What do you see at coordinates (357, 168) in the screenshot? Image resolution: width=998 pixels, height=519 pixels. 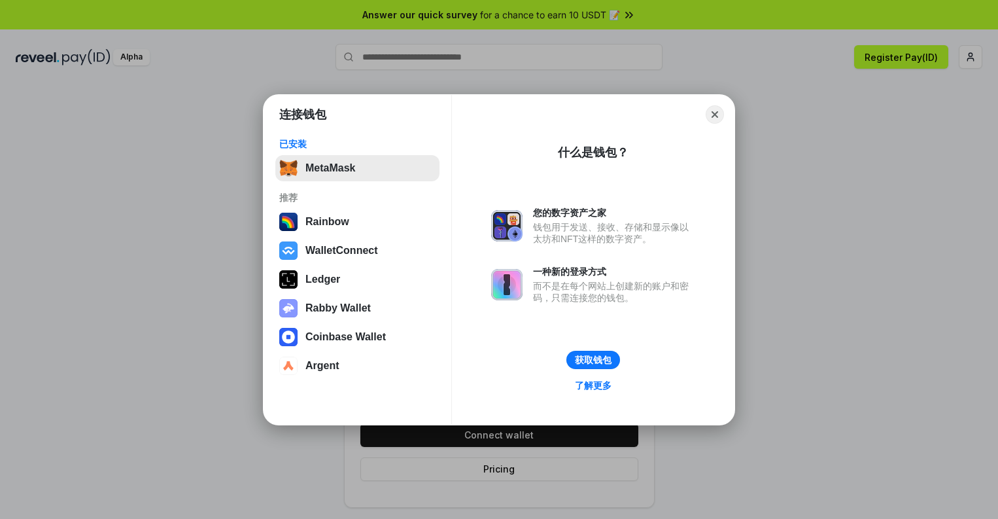 I see `button: MetaMask` at bounding box center [357, 168].